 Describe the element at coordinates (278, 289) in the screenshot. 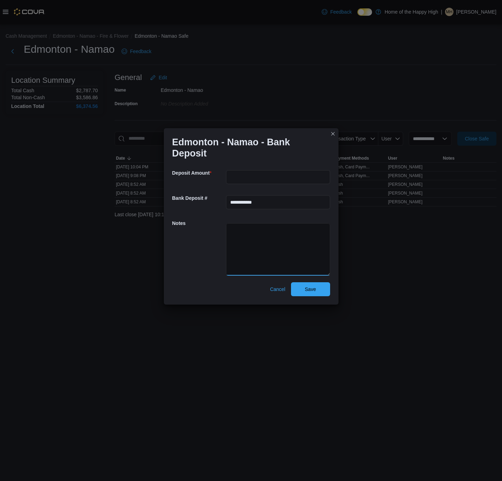

I see `button: Cancel` at that location.